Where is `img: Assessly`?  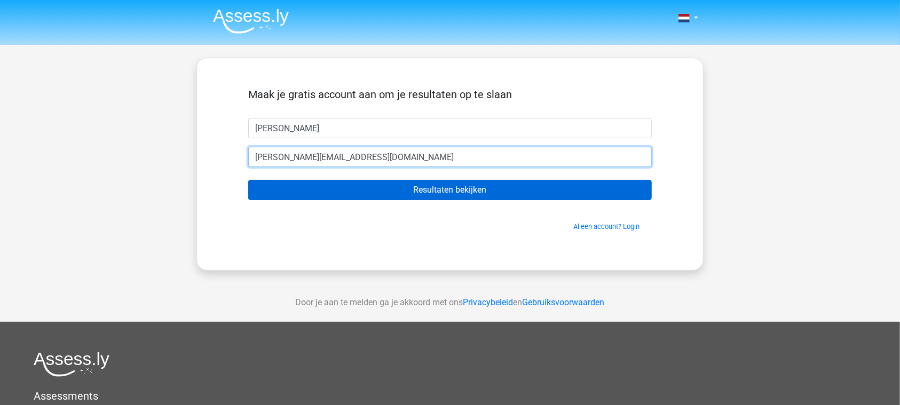 img: Assessly is located at coordinates (251, 21).